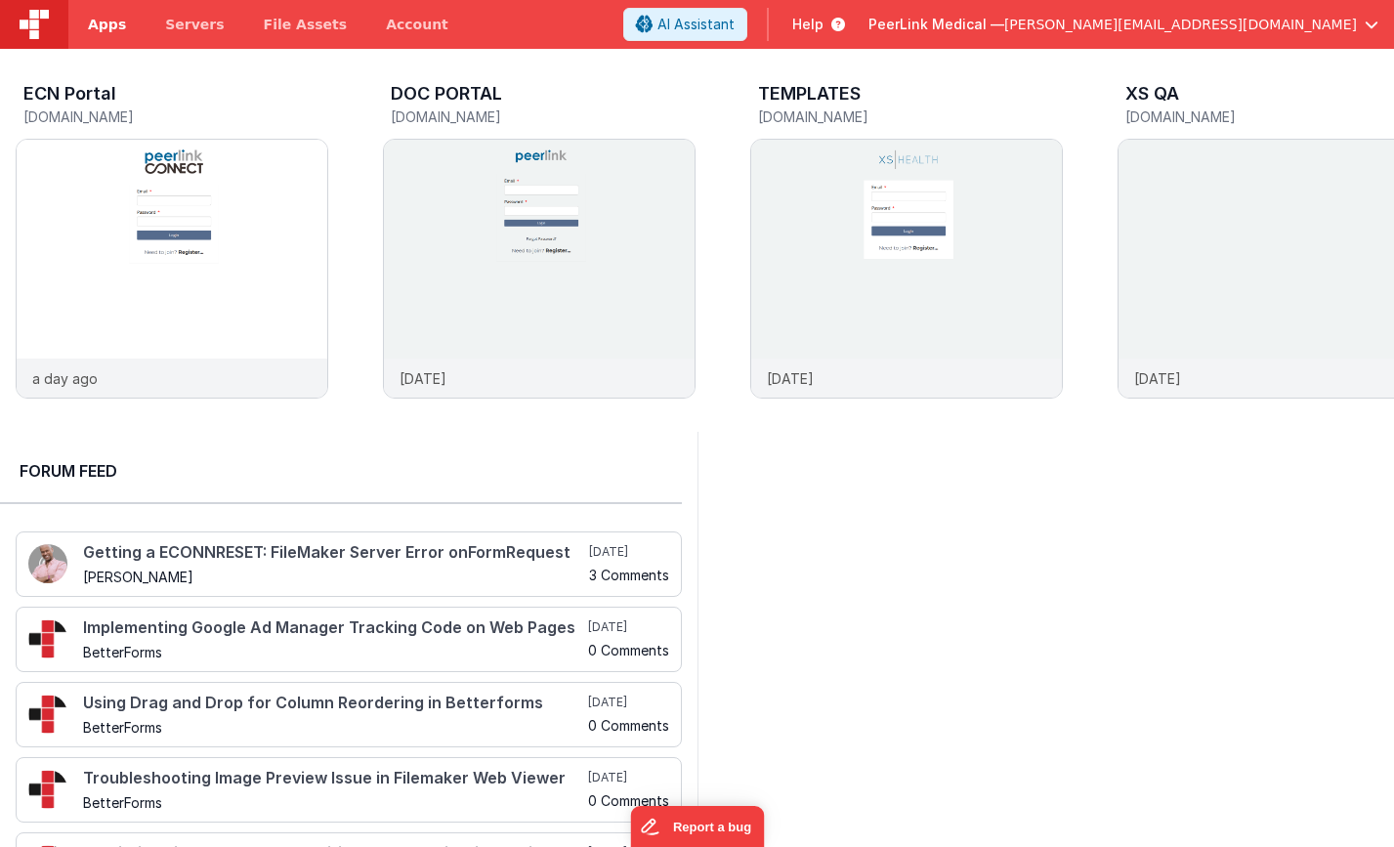 Image resolution: width=1394 pixels, height=847 pixels. What do you see at coordinates (341, 471) in the screenshot?
I see `h2: Forum Feed` at bounding box center [341, 471].